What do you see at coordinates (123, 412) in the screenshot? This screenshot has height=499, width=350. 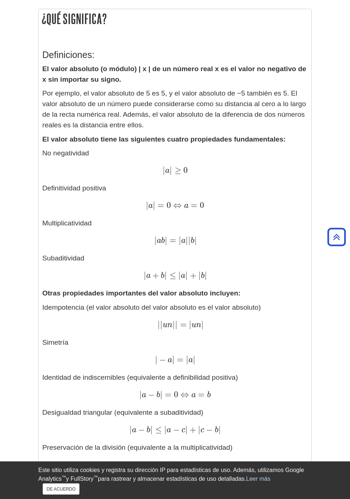 I see `font: Desigualdad triangular (equivalente a subaditividad)` at bounding box center [123, 412].